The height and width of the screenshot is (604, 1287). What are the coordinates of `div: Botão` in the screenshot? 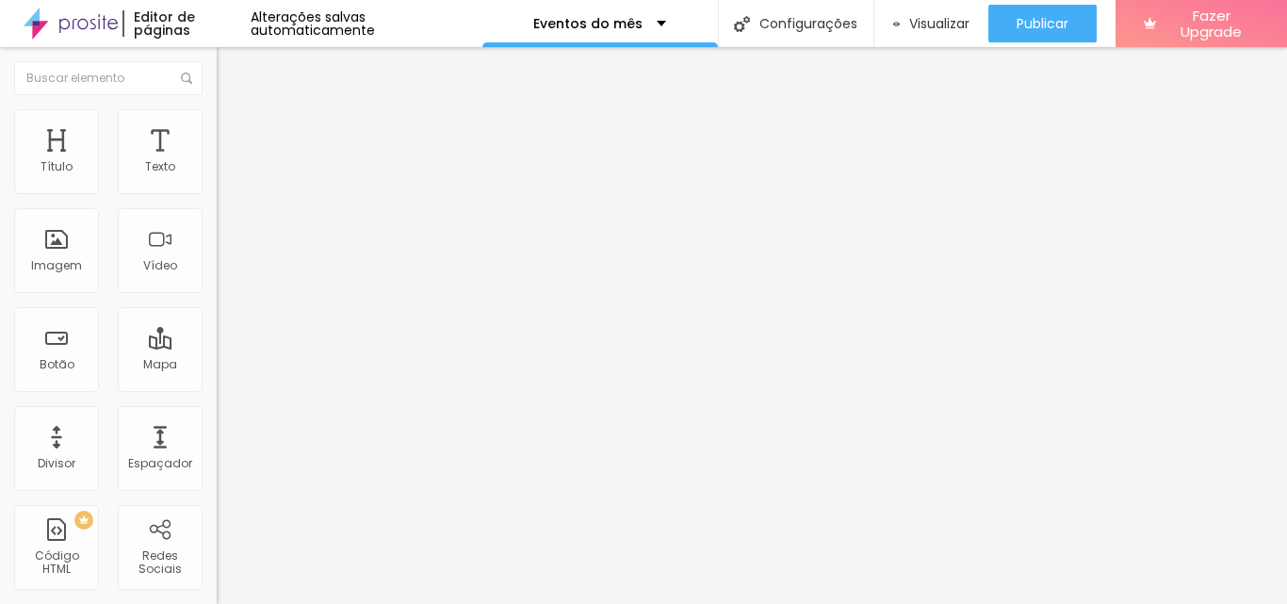 It's located at (57, 365).